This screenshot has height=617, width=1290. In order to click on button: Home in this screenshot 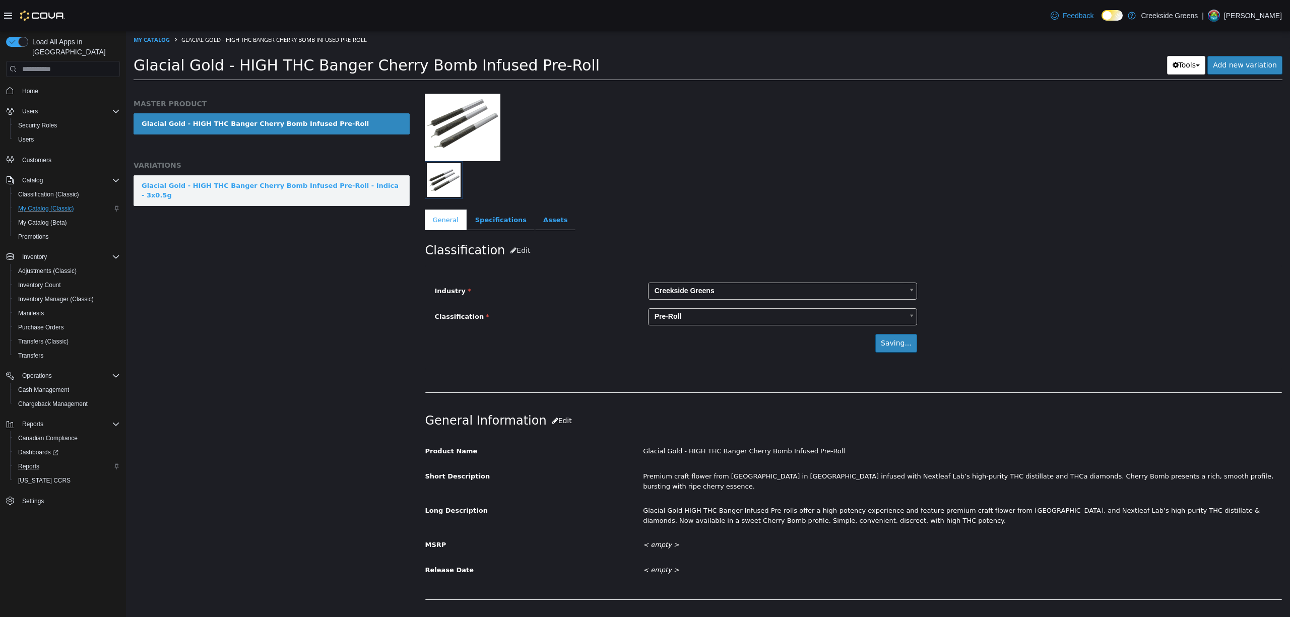, I will do `click(63, 90)`.